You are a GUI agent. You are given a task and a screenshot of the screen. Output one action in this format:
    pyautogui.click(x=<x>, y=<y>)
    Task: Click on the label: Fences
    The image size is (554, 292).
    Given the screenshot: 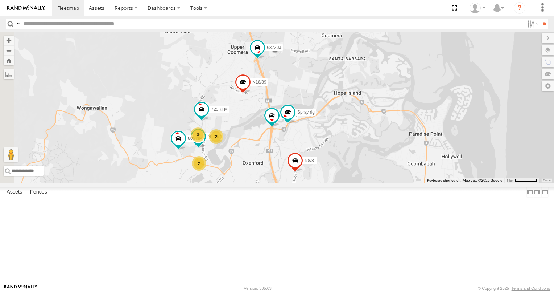 What is the action you would take?
    pyautogui.click(x=38, y=192)
    